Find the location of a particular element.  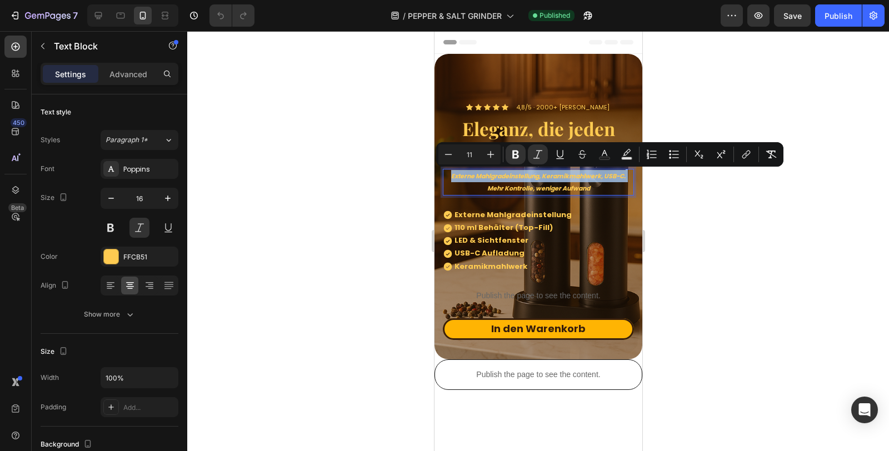

strong: LED & Sichtfenster is located at coordinates (57, 209).